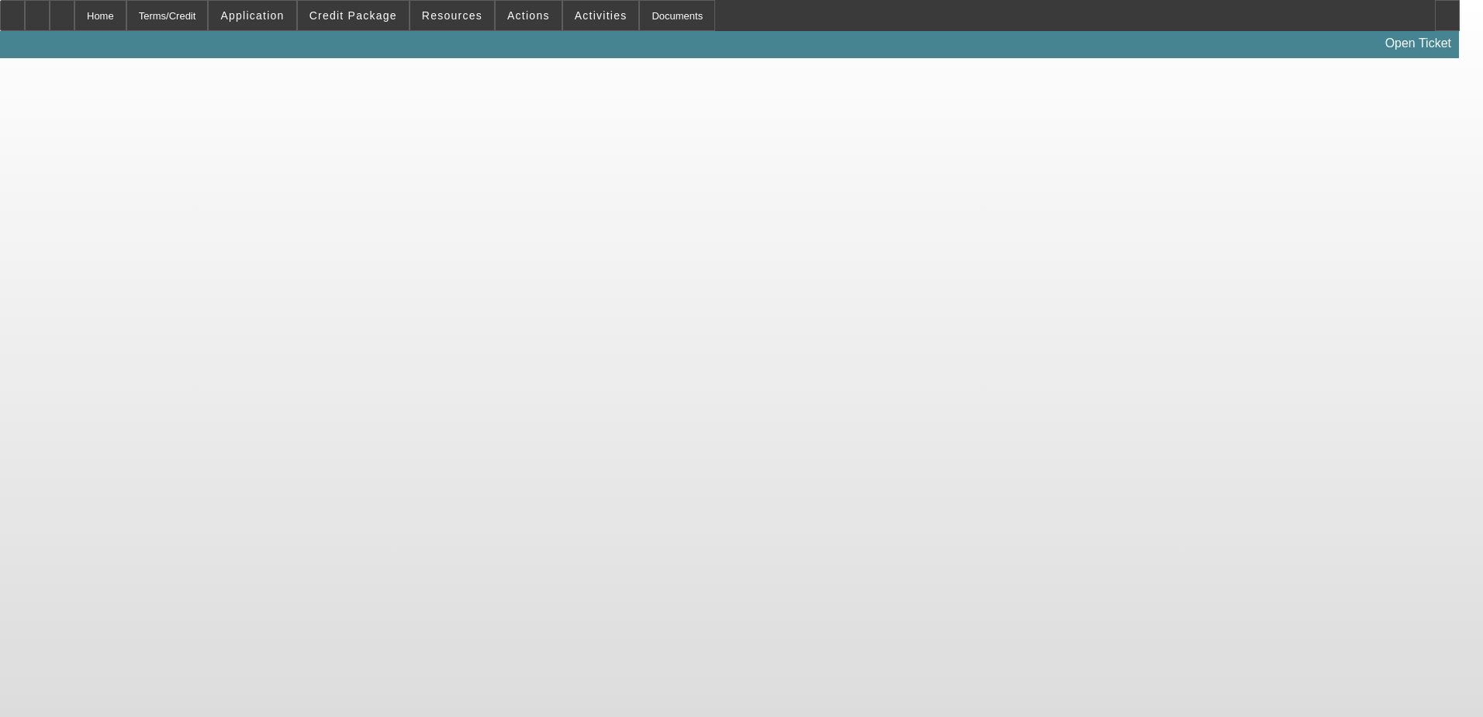 This screenshot has height=717, width=1483. I want to click on a: Open Ticket, so click(1418, 43).